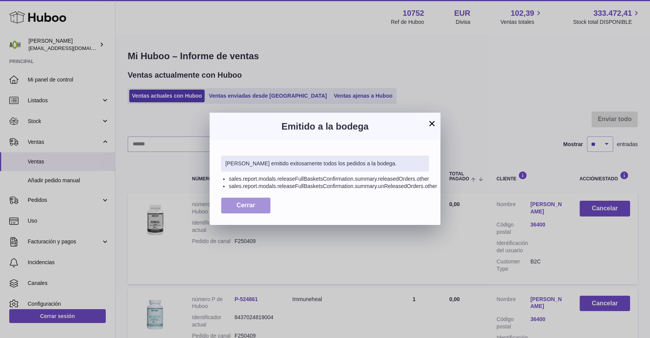  Describe the element at coordinates (325, 127) in the screenshot. I see `h3: Emitido a la bodega` at that location.